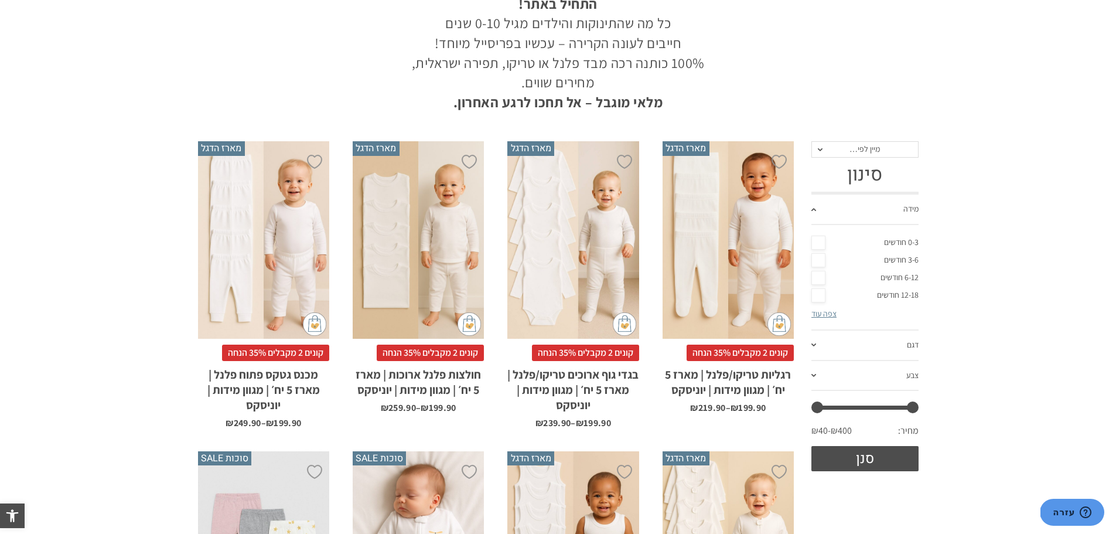  I want to click on bdi: 249.90, so click(243, 423).